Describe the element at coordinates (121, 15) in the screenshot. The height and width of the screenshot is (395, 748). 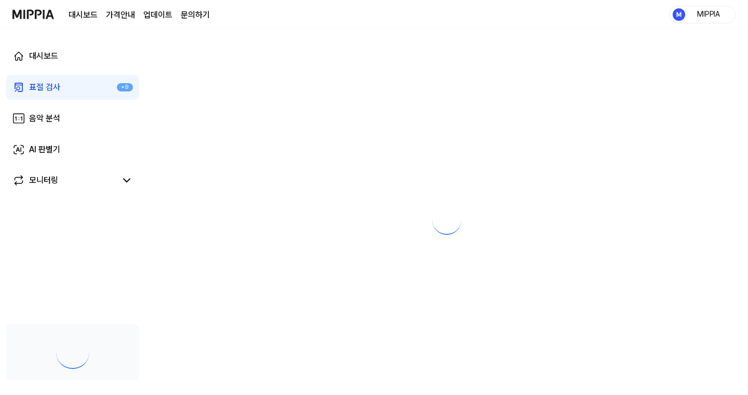
I see `button: 가격안내` at that location.